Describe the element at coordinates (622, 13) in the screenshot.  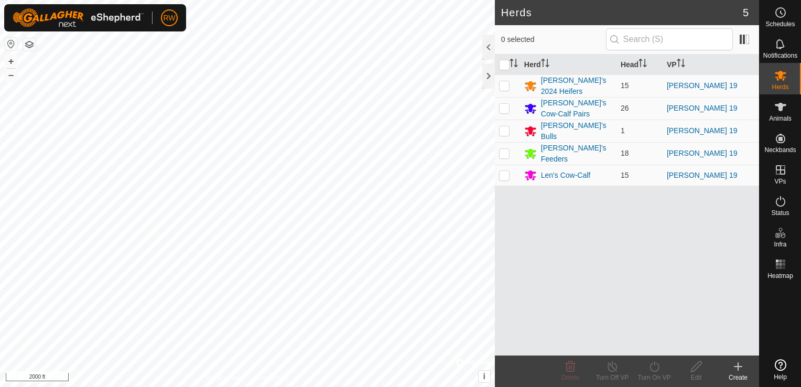
I see `h2: Herds` at that location.